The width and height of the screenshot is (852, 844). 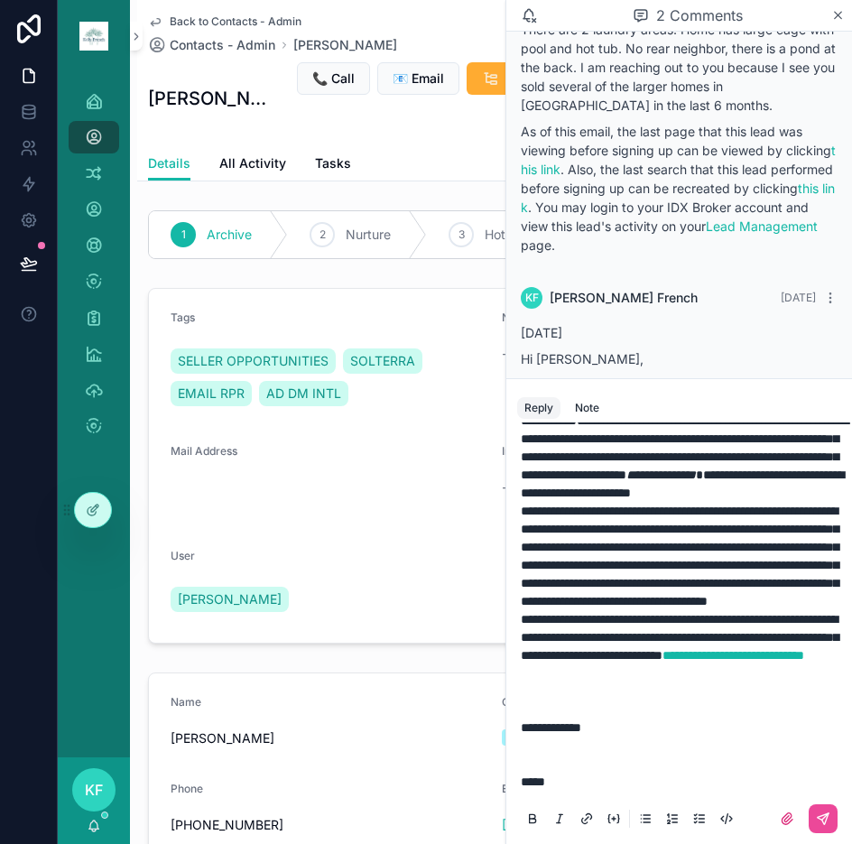 What do you see at coordinates (586, 408) in the screenshot?
I see `div: Note` at bounding box center [586, 408].